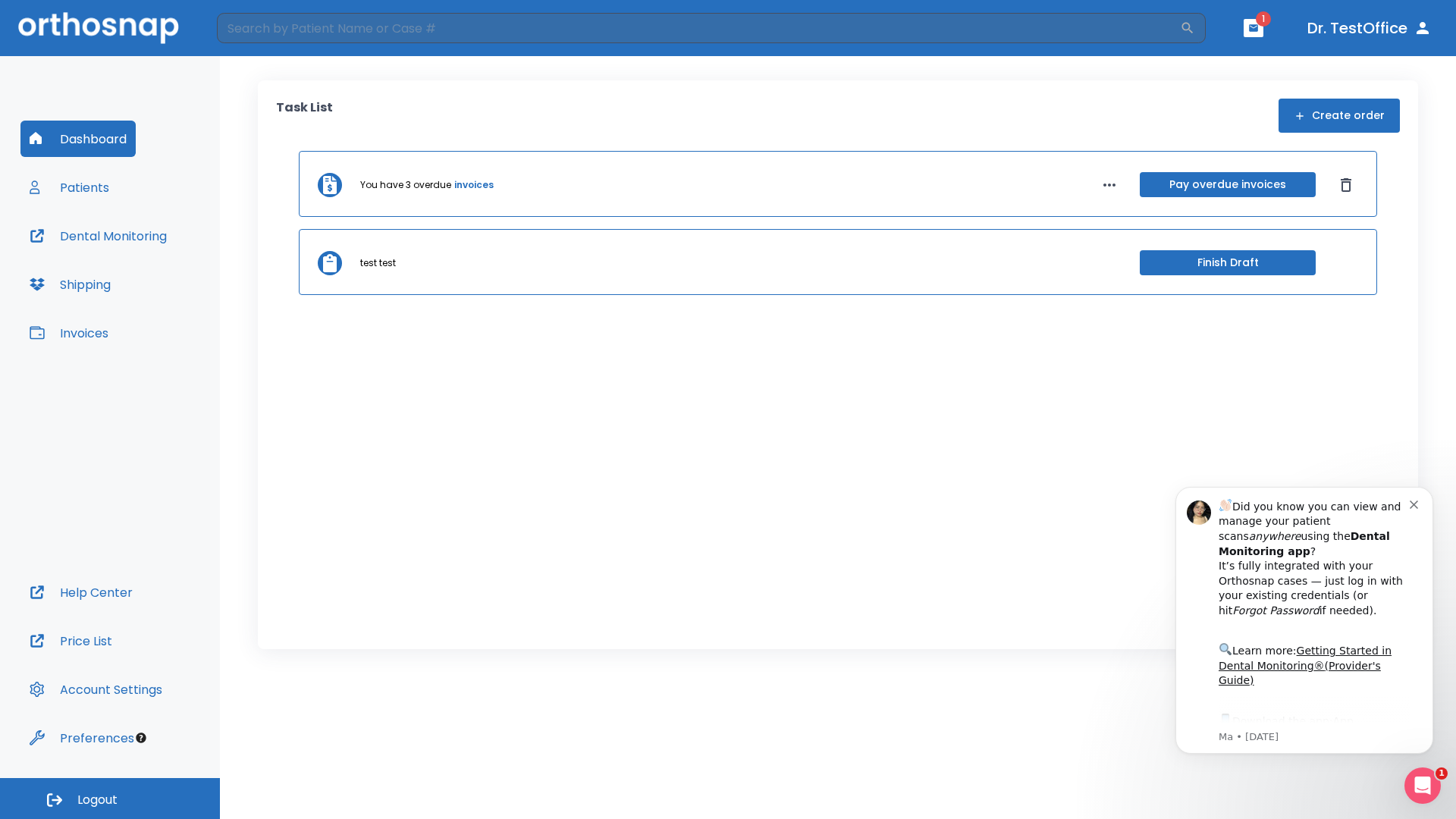 The width and height of the screenshot is (1456, 819). Describe the element at coordinates (69, 284) in the screenshot. I see `button: Shipping` at that location.